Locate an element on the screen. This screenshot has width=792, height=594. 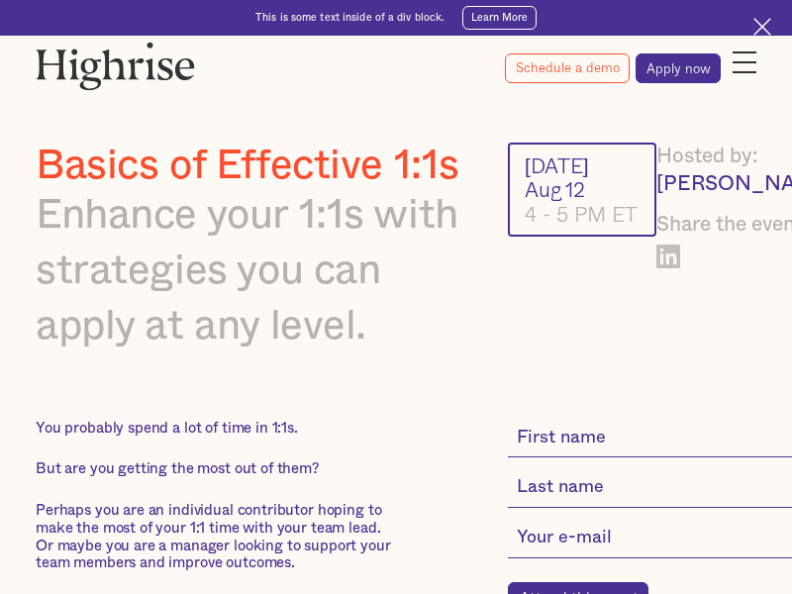
p: You probably spend a lot of time in 1:1s. is located at coordinates (218, 429).